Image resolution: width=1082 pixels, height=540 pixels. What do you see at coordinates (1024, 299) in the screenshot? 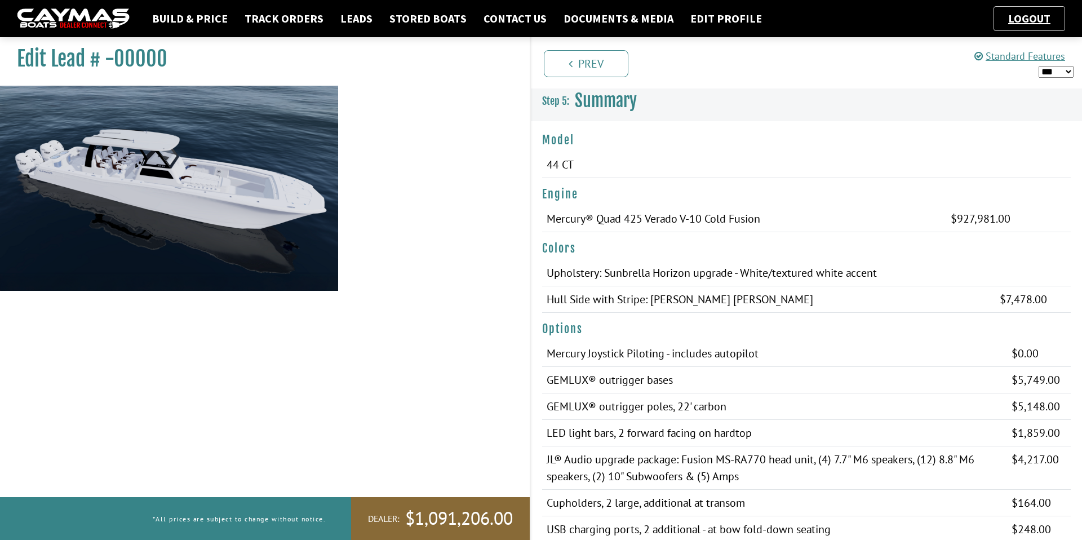
I see `span: $7,478.00` at bounding box center [1024, 299].